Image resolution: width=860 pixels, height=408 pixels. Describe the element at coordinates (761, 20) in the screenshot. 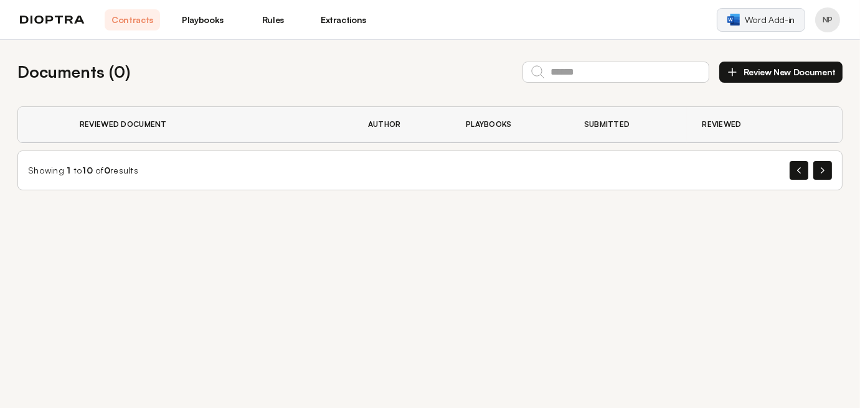

I see `a: Word Add-in` at that location.